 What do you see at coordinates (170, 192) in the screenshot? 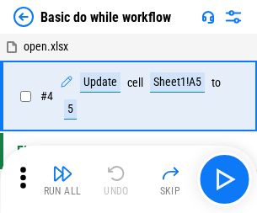
I see `div: Skip` at bounding box center [170, 192].